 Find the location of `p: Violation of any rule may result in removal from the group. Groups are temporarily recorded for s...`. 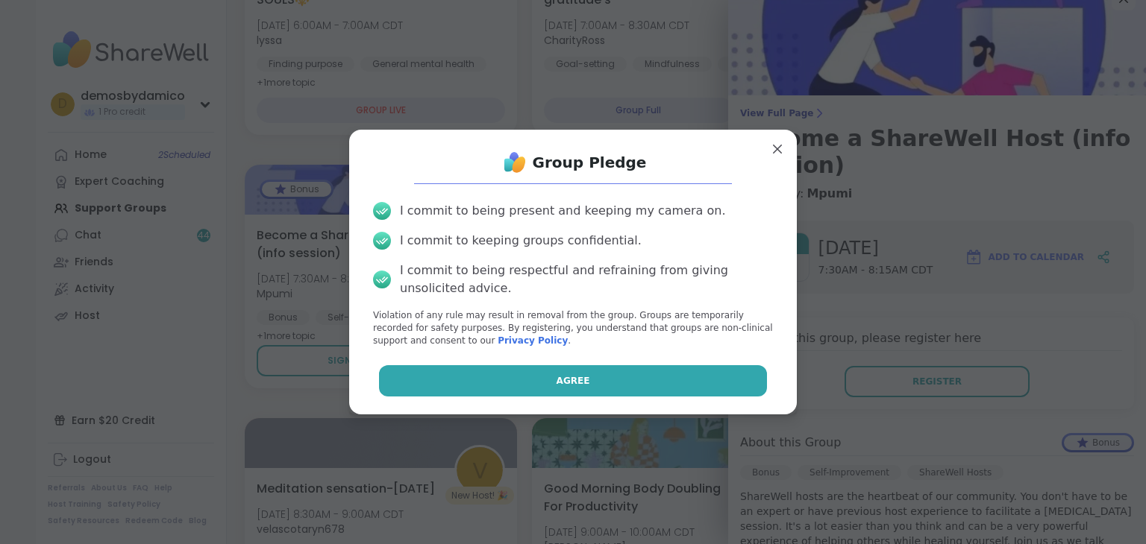

p: Violation of any rule may result in removal from the group. Groups are temporarily recorded for s... is located at coordinates (573, 328).